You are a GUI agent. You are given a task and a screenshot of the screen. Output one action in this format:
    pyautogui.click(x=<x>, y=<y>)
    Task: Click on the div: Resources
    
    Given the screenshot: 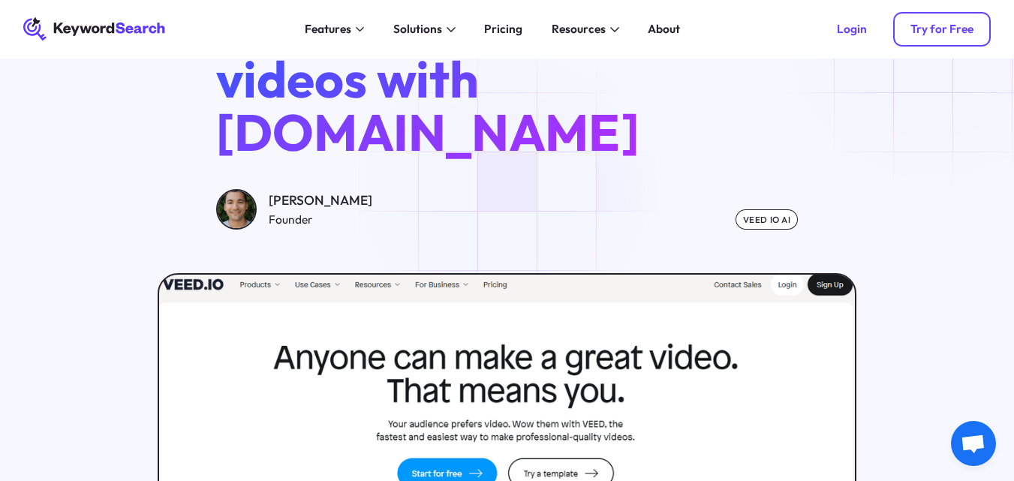 What is the action you would take?
    pyautogui.click(x=579, y=29)
    